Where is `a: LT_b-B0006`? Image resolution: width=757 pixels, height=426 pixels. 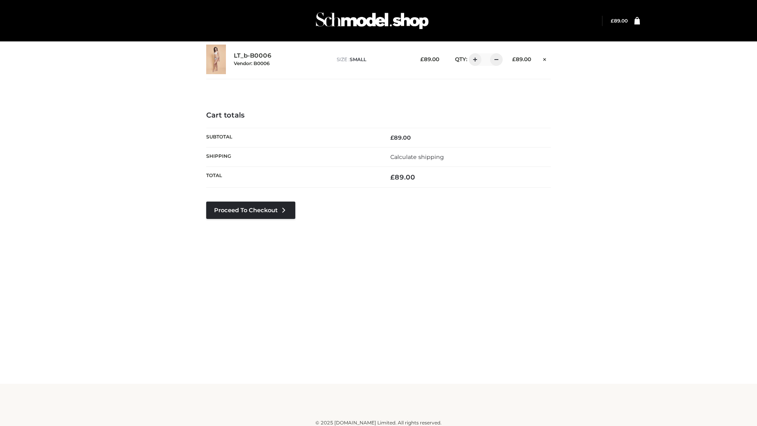
a: LT_b-B0006 is located at coordinates (253, 56).